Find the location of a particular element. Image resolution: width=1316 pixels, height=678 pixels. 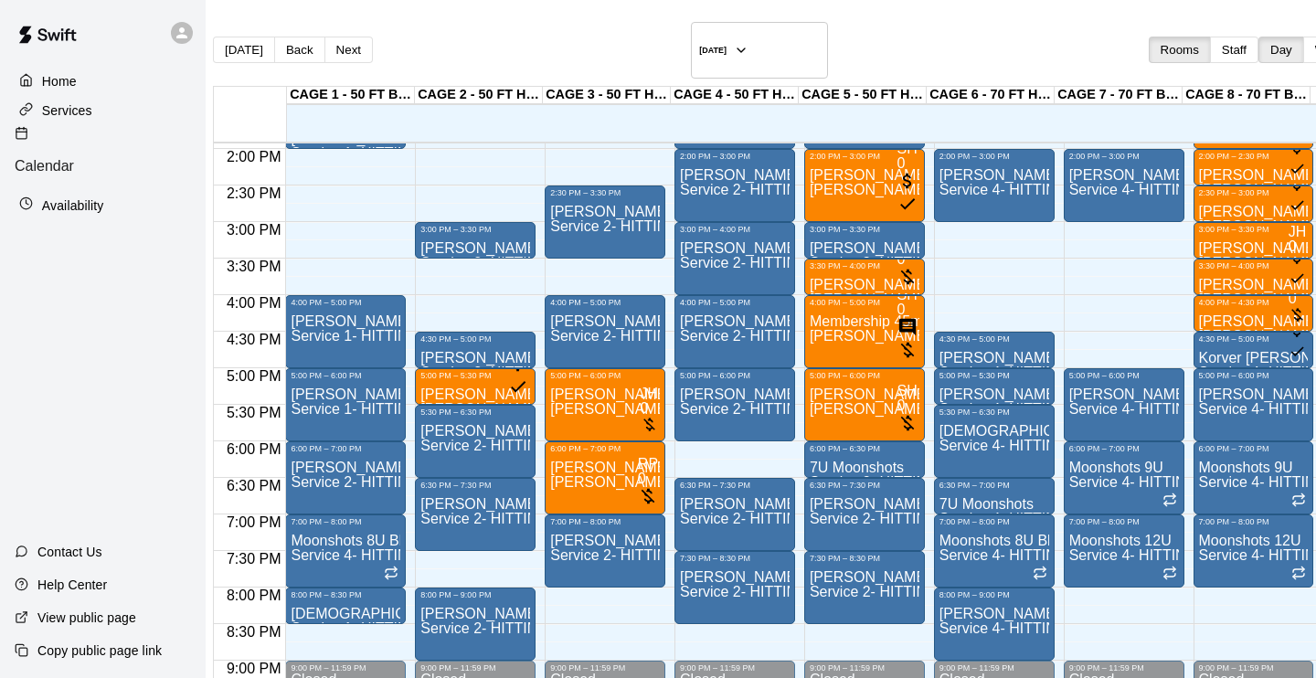

button: Rooms is located at coordinates (1180, 49).